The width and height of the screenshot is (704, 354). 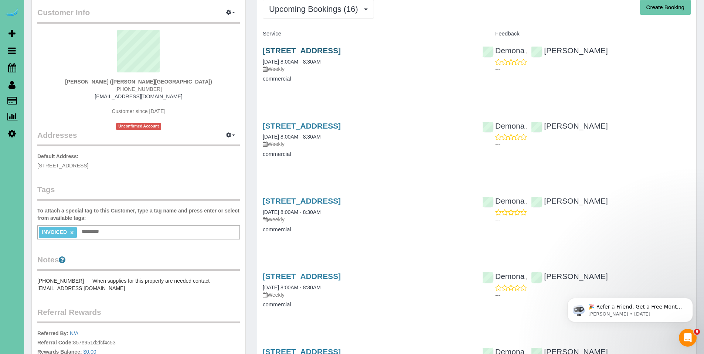 What do you see at coordinates (139, 192) in the screenshot?
I see `legend: Tags` at bounding box center [139, 192].